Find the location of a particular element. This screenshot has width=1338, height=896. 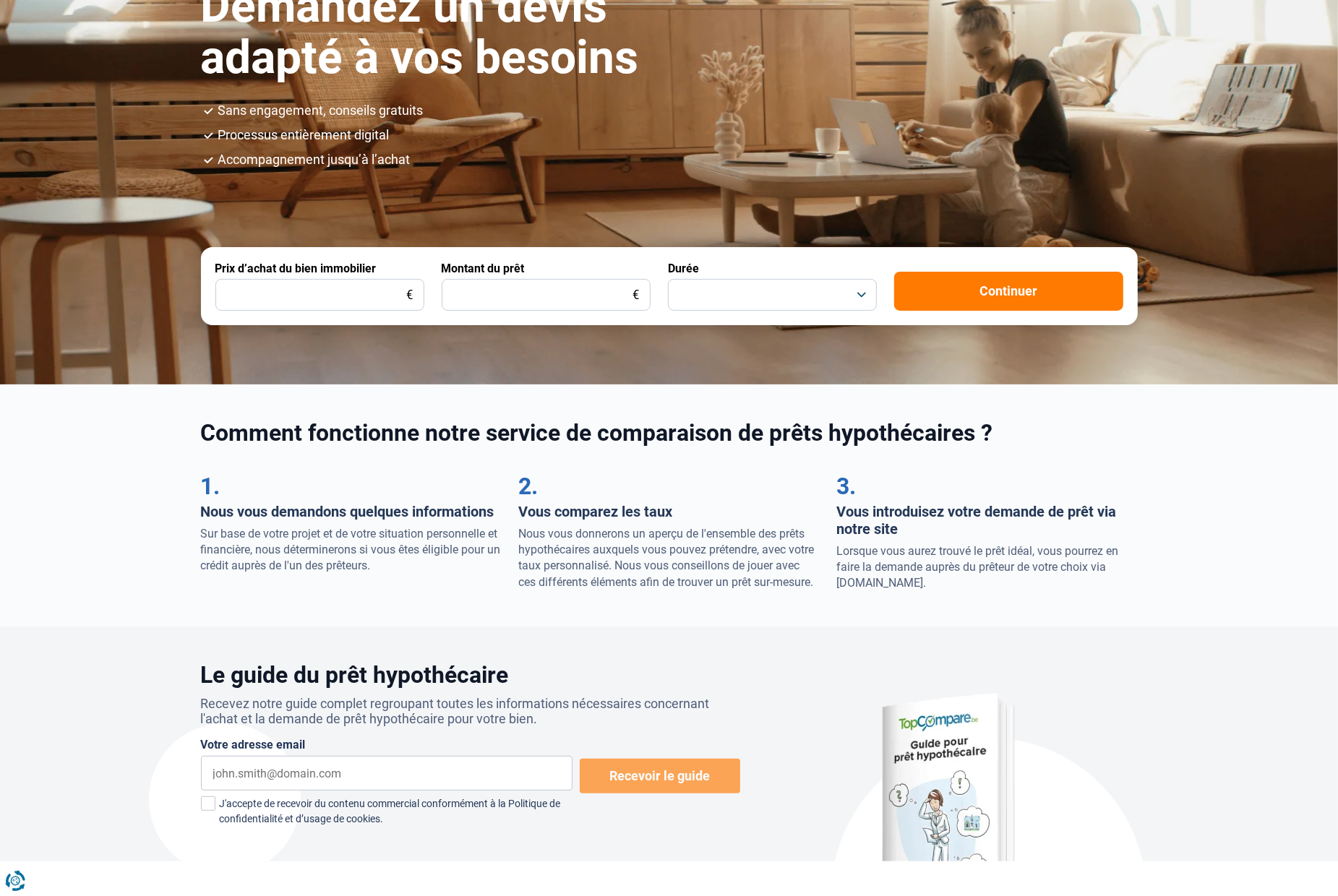

label: Montant du prêt is located at coordinates (483, 269).